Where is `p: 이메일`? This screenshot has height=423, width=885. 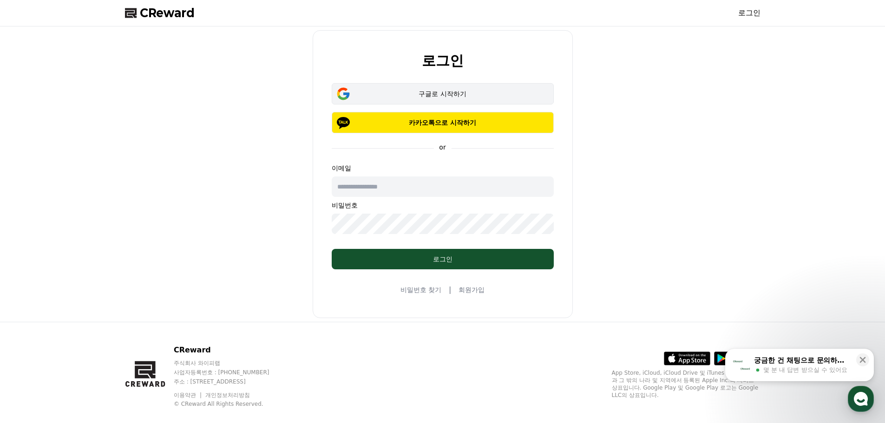 p: 이메일 is located at coordinates (443, 168).